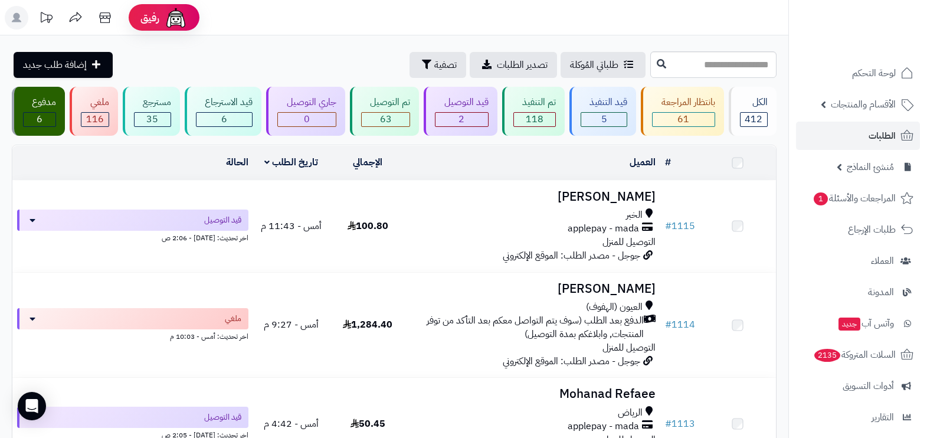 The height and width of the screenshot is (438, 927). Describe the element at coordinates (32, 406) in the screenshot. I see `div: Open Intercom Messenger` at that location.